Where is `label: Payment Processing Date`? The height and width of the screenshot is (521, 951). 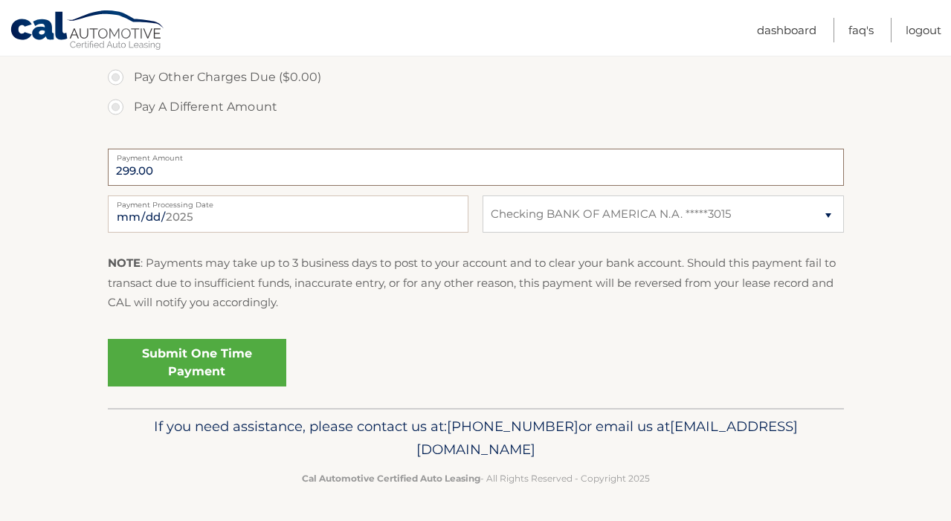 label: Payment Processing Date is located at coordinates (288, 201).